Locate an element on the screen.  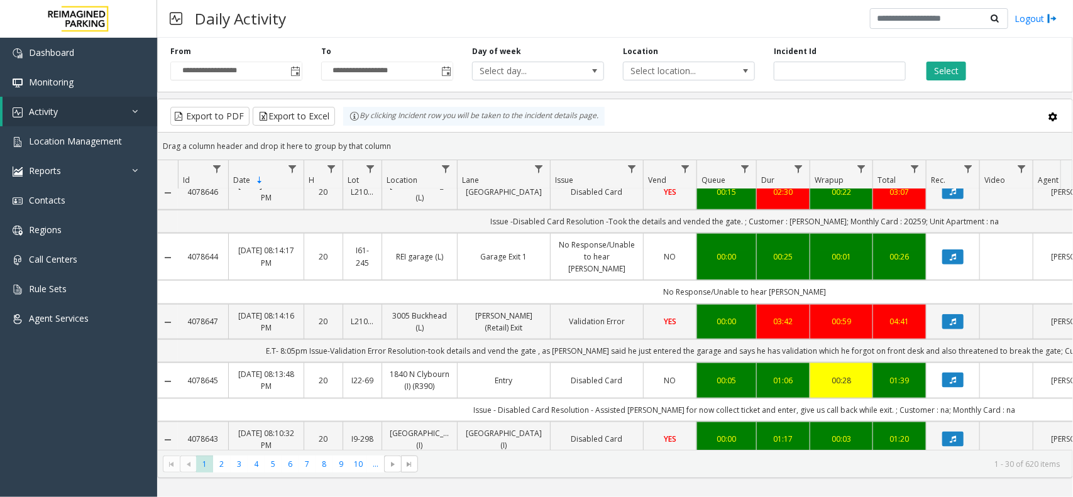
span: Page 11 is located at coordinates (375, 464).